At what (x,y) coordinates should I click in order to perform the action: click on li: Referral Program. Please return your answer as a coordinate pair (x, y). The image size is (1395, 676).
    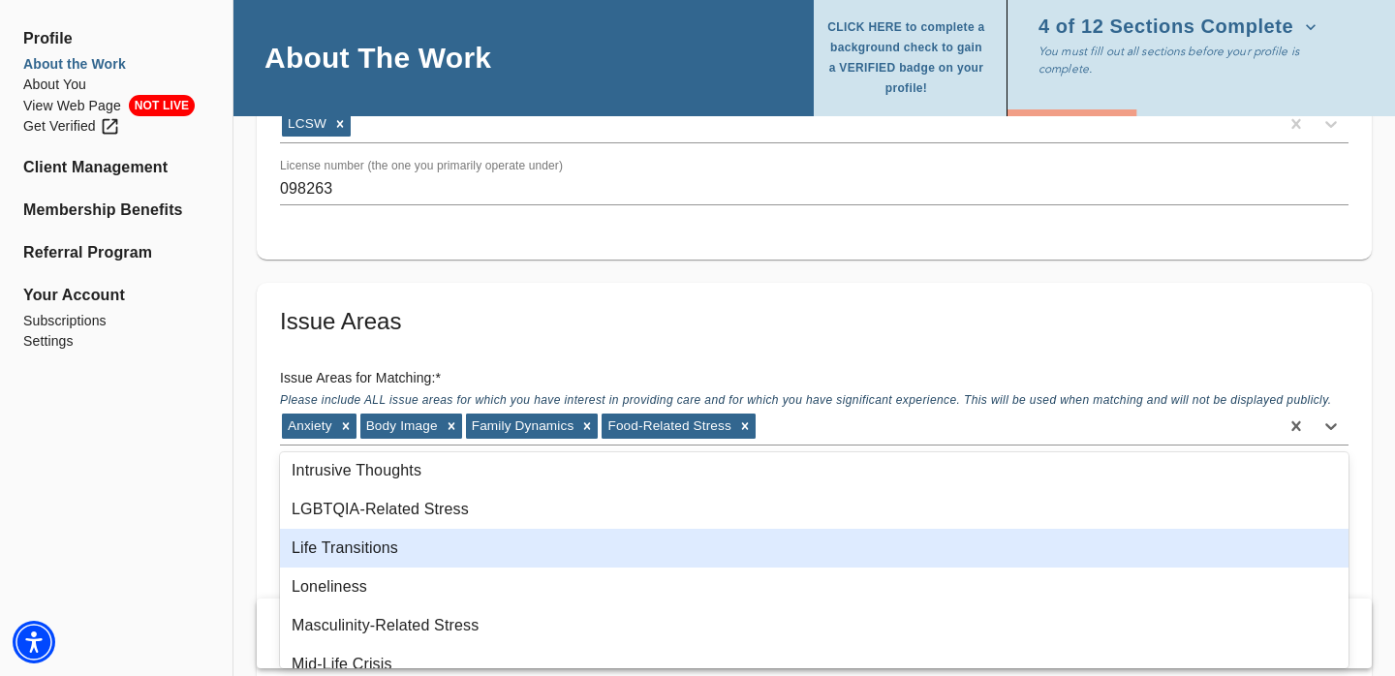
    Looking at the image, I should click on (116, 253).